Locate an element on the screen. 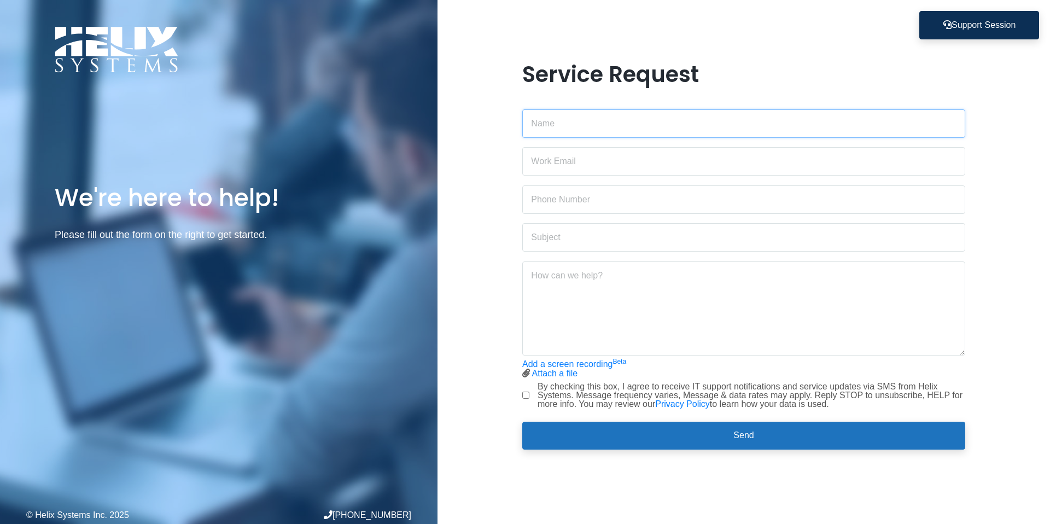  a: Add a screen recordingBeta is located at coordinates (574, 364).